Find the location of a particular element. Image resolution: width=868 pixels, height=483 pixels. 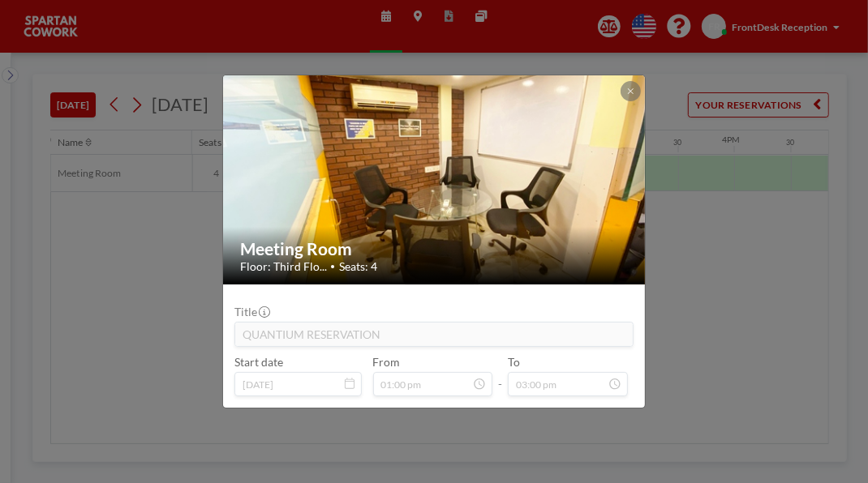

label: Start date is located at coordinates (259, 362).